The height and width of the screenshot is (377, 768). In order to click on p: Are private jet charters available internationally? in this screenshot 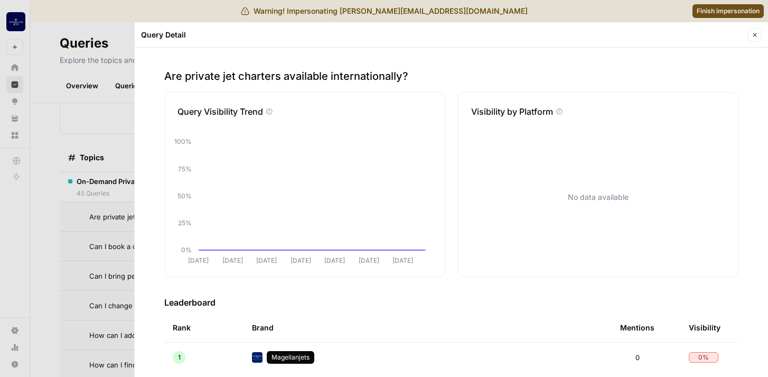, I will do `click(451, 76)`.